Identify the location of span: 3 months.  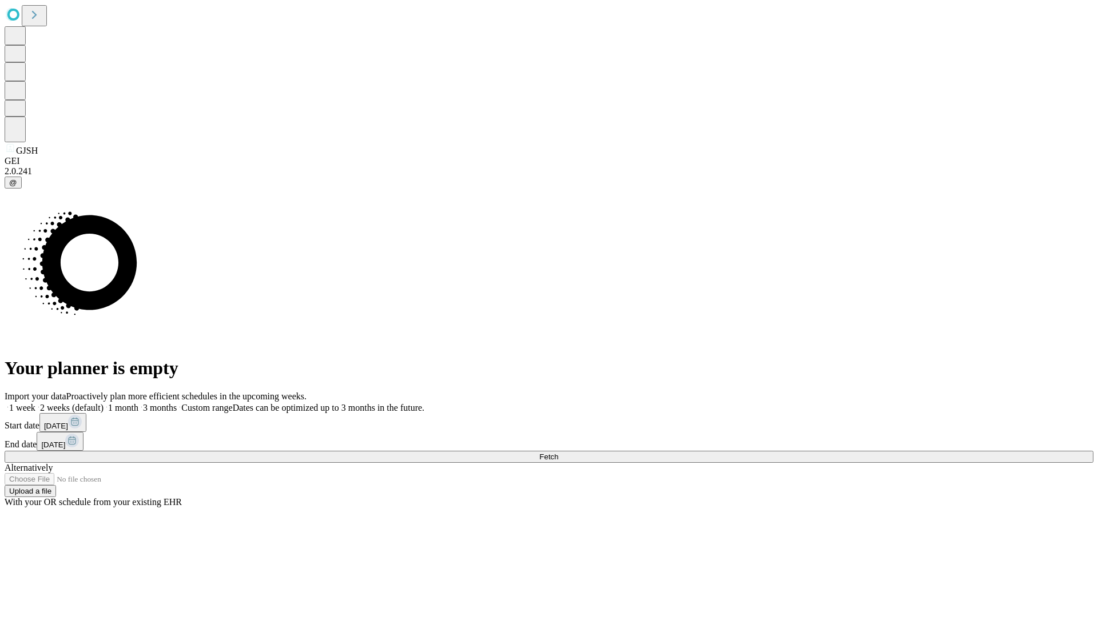
(159, 408).